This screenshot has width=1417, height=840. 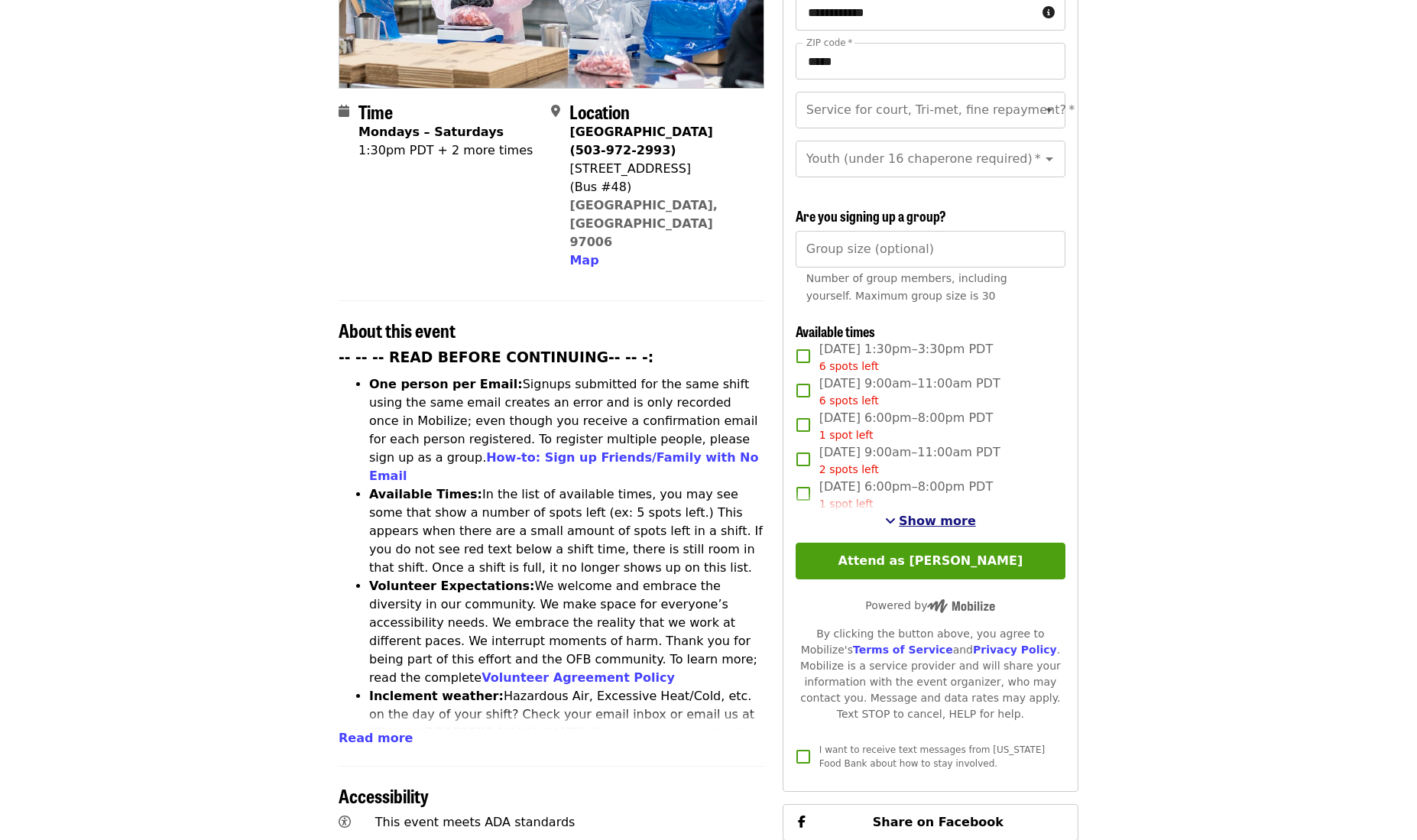 I want to click on label: ZIP code, so click(x=830, y=42).